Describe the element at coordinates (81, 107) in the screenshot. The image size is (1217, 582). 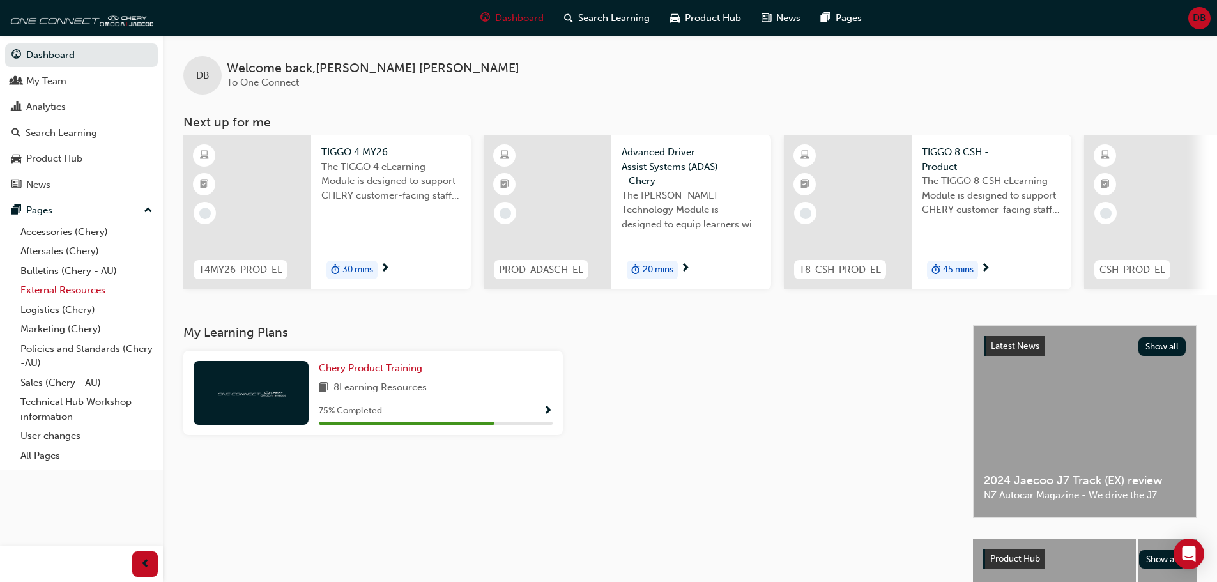
I see `a: Analytics` at that location.